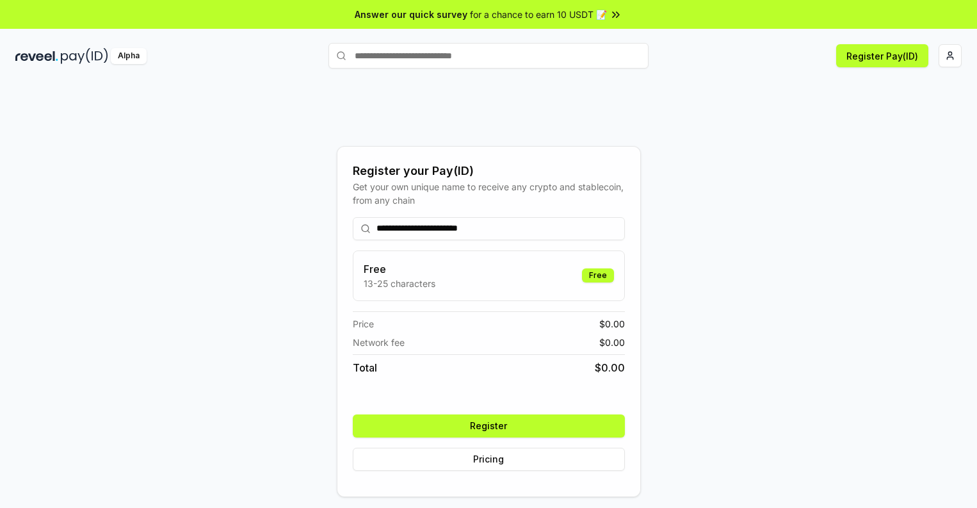 Image resolution: width=977 pixels, height=508 pixels. Describe the element at coordinates (598, 275) in the screenshot. I see `div: Free` at that location.